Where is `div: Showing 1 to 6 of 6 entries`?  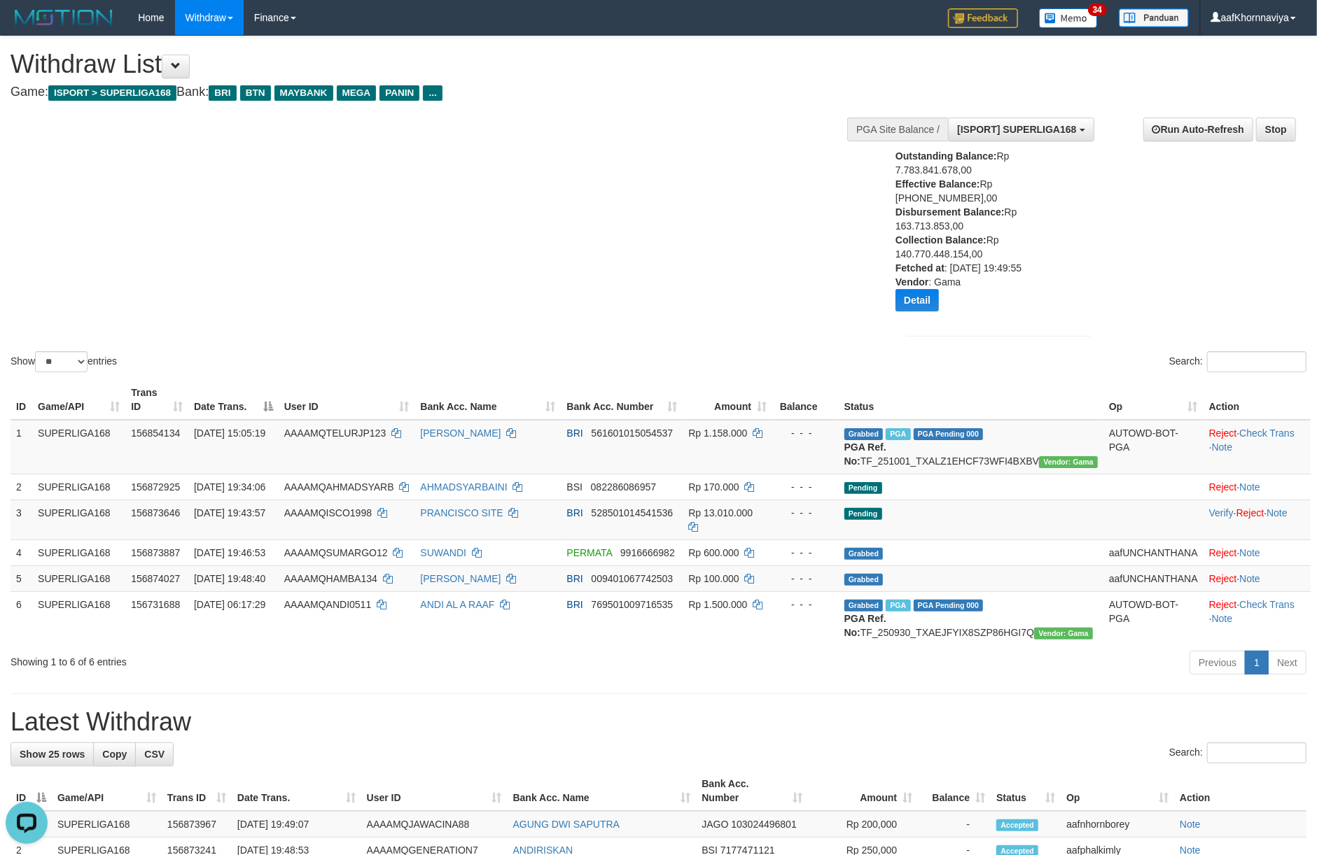
div: Showing 1 to 6 of 6 entries is located at coordinates (274, 659).